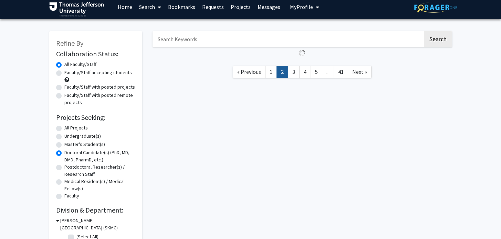 This screenshot has width=501, height=239. What do you see at coordinates (287, 39) in the screenshot?
I see `input: Search Keywords` at bounding box center [287, 39].